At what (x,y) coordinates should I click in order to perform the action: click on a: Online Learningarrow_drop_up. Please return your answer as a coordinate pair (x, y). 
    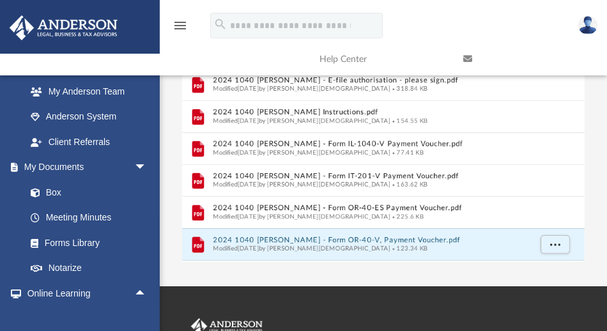
    Looking at the image, I should click on (84, 293).